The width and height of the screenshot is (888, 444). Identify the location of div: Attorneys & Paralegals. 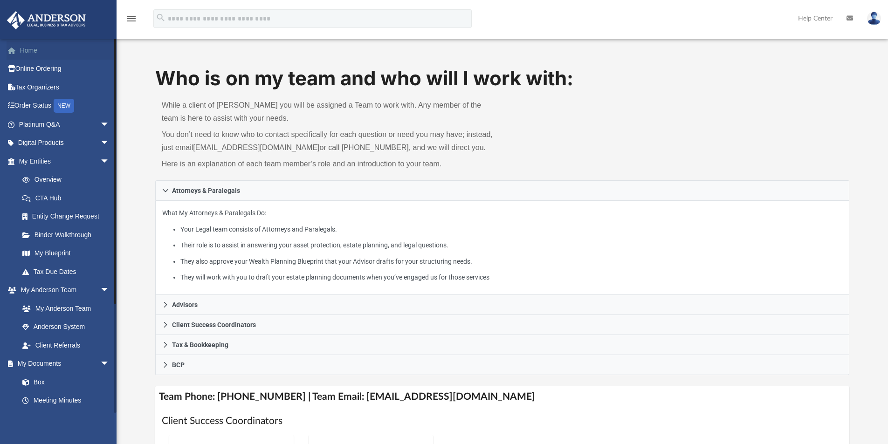
(503, 248).